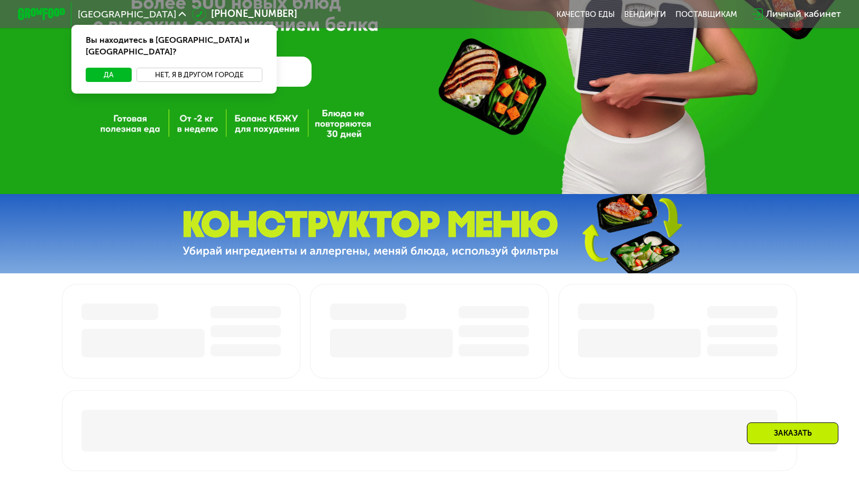  I want to click on button: Да, so click(108, 75).